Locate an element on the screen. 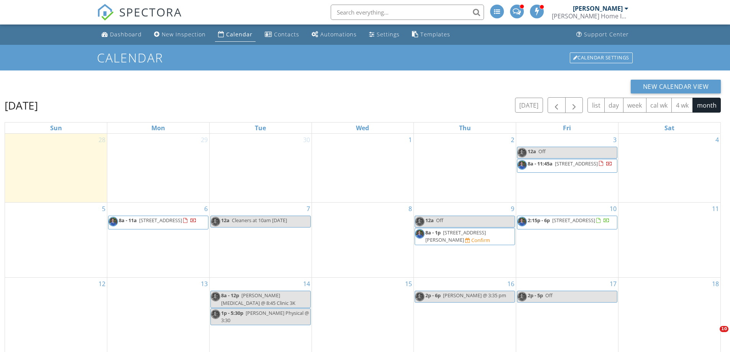 This screenshot has width=730, height=352. span: 2p - 6p is located at coordinates (433, 295).